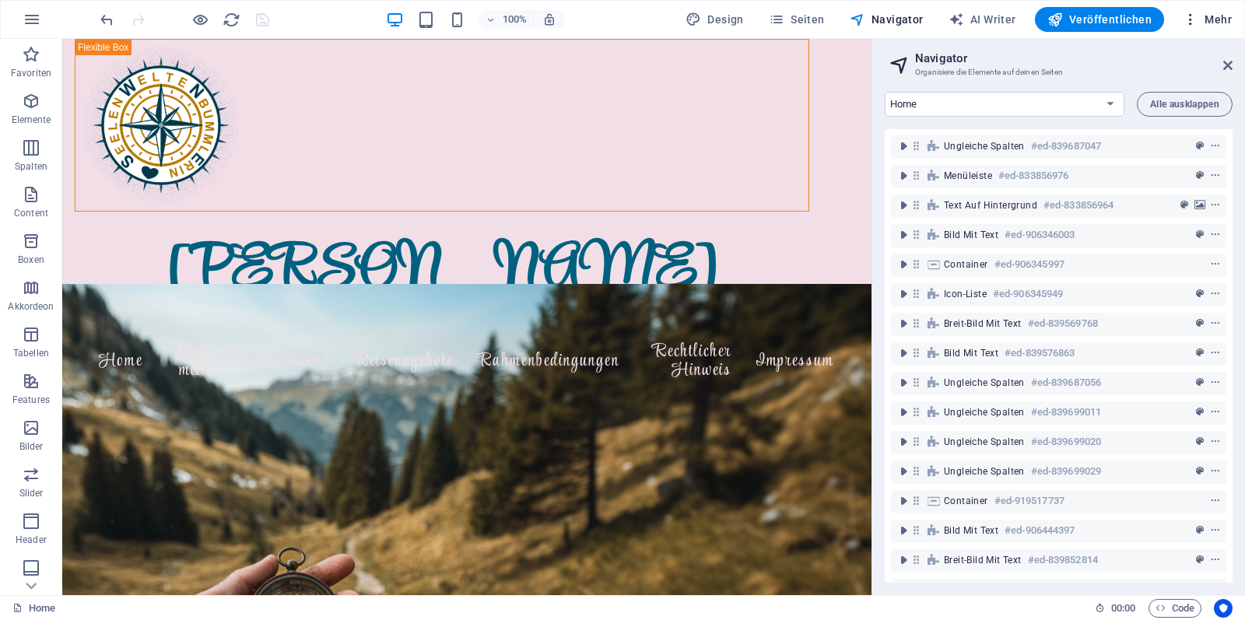  Describe the element at coordinates (1066, 471) in the screenshot. I see `h6: #ed-839699029` at that location.